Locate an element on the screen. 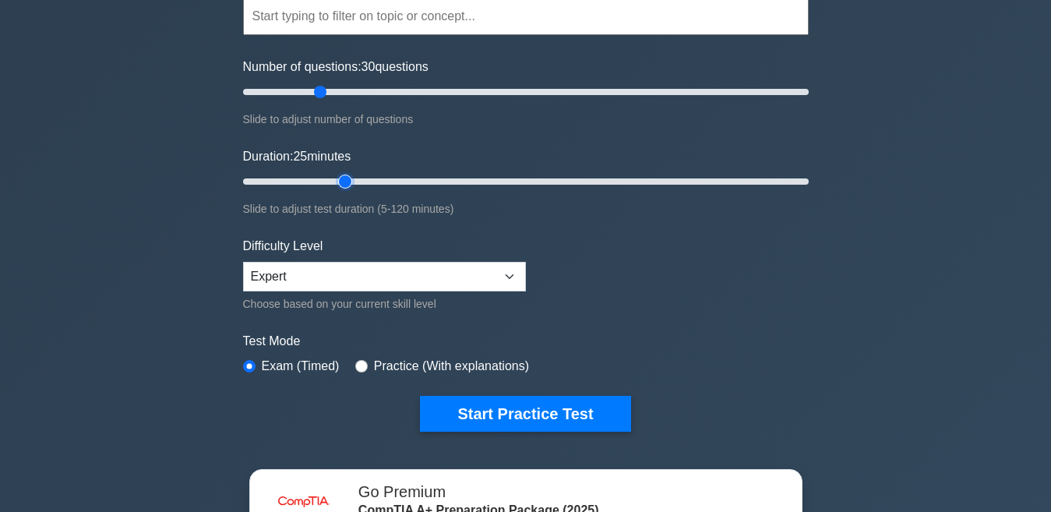 The height and width of the screenshot is (512, 1051). label: Test Mode is located at coordinates (526, 341).